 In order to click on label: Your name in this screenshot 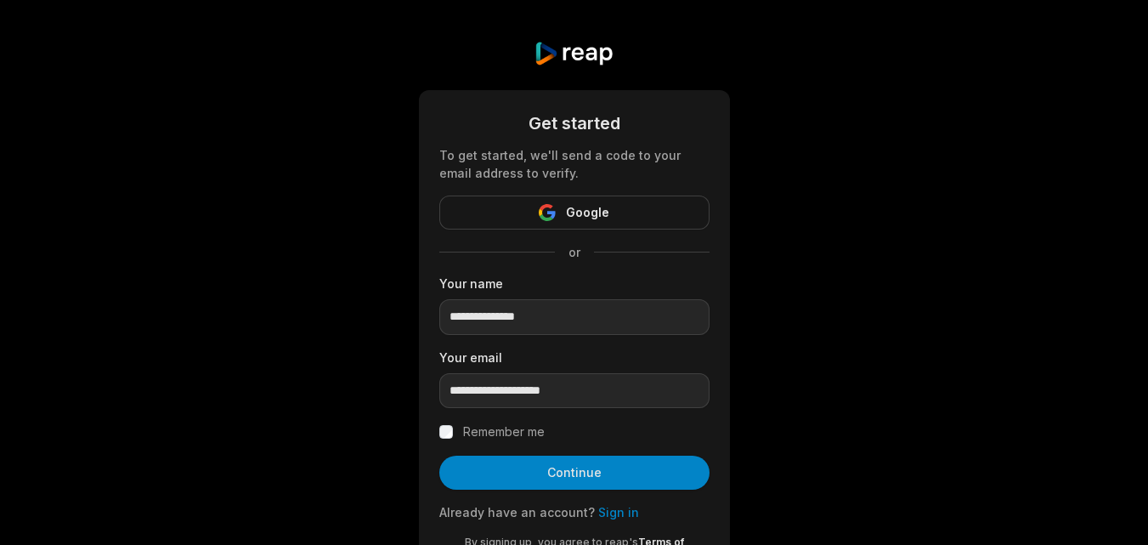, I will do `click(574, 283)`.